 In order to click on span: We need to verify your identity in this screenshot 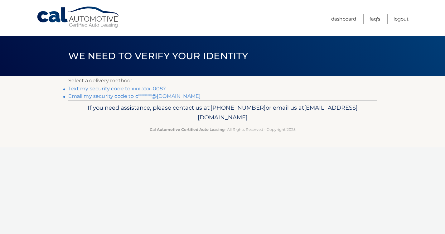, I will do `click(158, 56)`.